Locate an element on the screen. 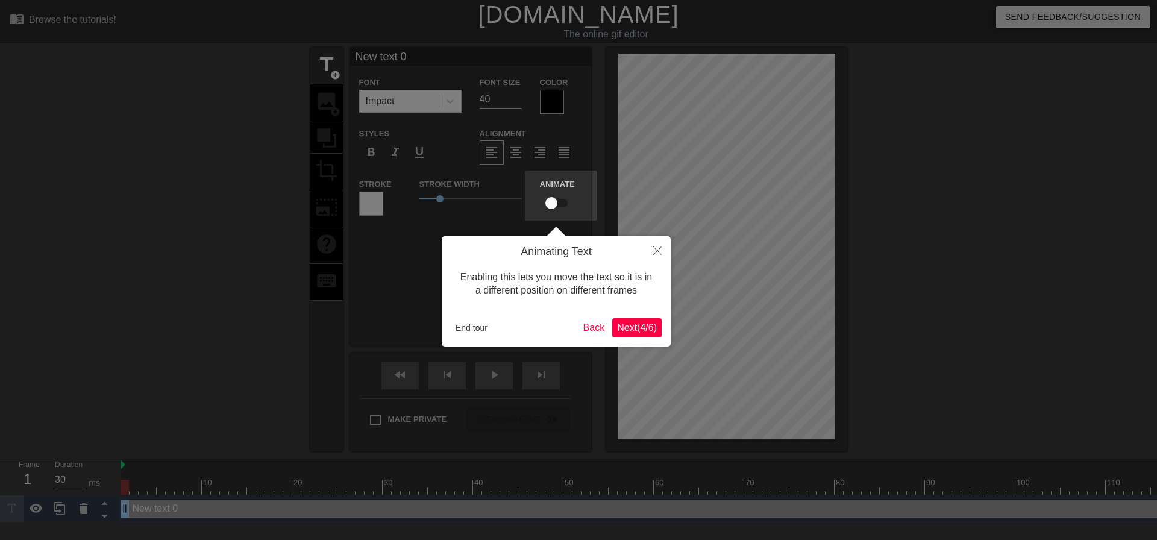 This screenshot has width=1157, height=540. button: Close is located at coordinates (657, 250).